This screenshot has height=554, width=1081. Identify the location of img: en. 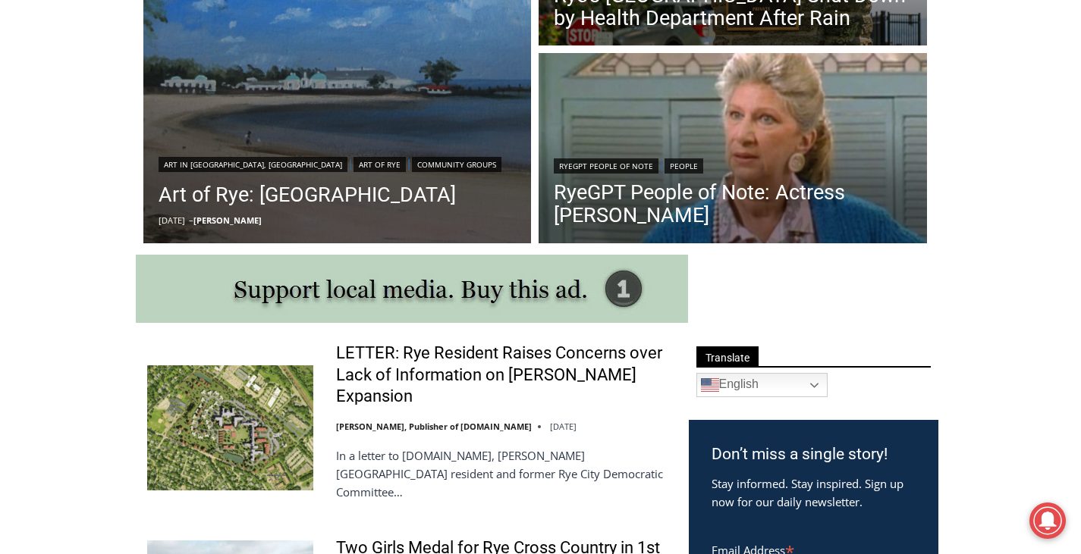
(710, 385).